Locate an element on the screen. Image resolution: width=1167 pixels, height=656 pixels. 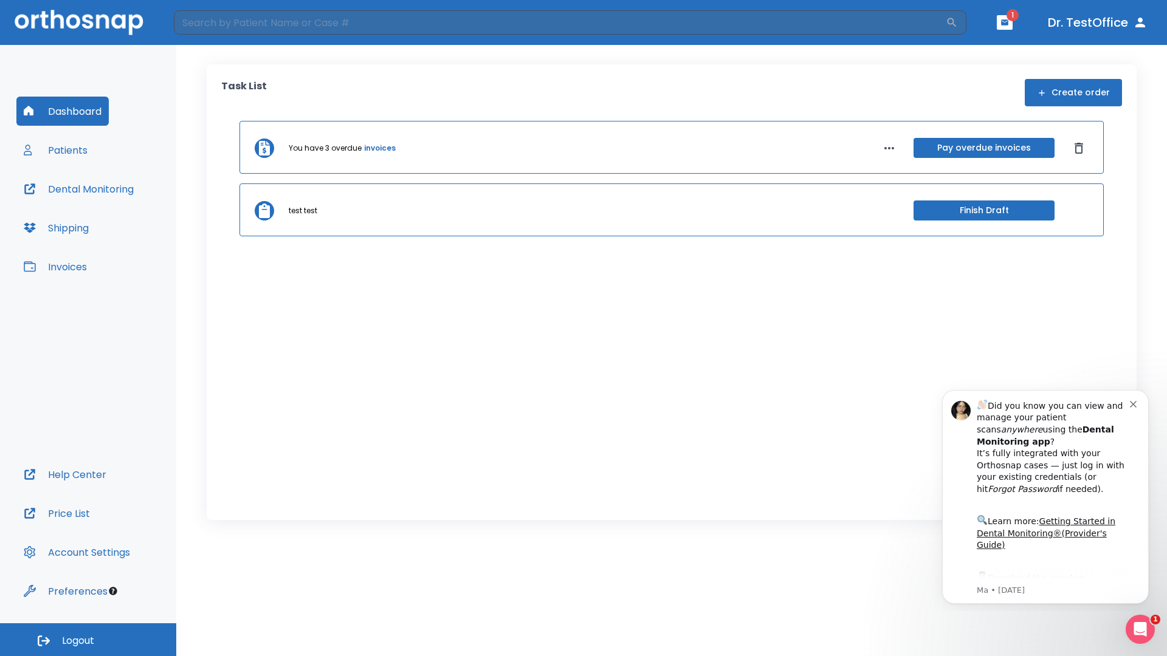
button: Patients is located at coordinates (55, 150).